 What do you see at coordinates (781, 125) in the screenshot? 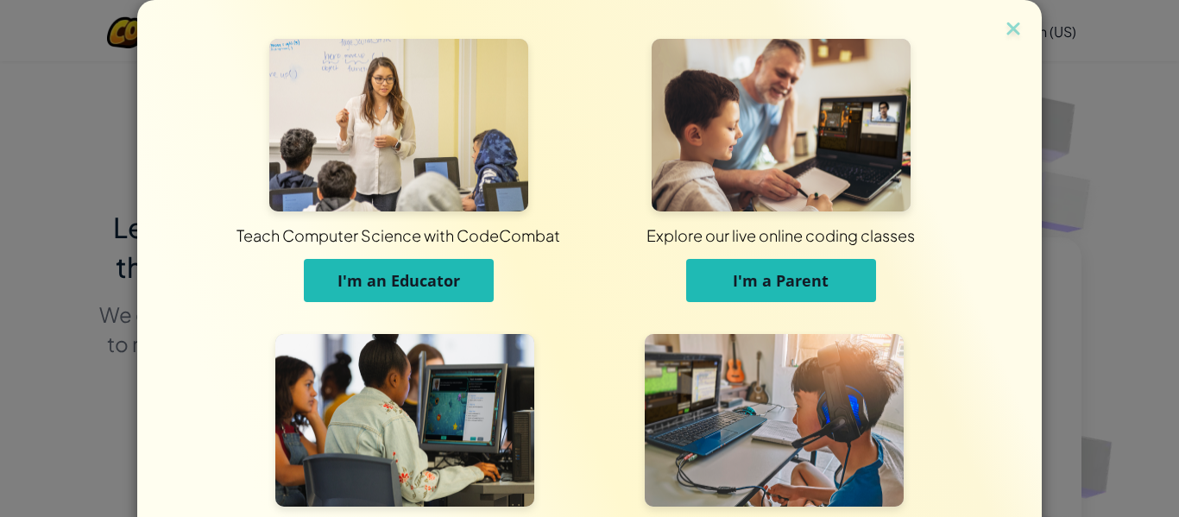
I see `img: For Parents` at bounding box center [781, 125].